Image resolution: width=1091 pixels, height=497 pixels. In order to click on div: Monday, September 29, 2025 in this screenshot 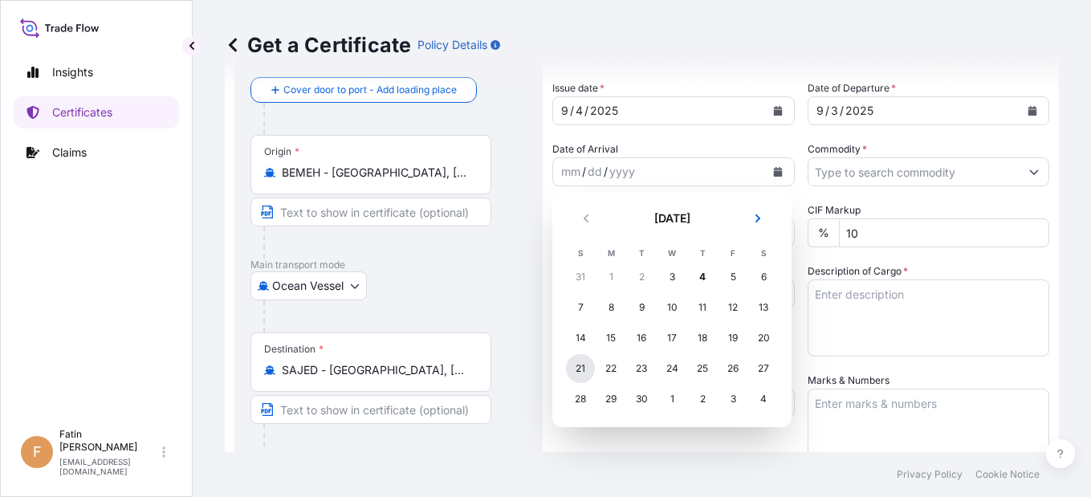, I will do `click(611, 399)`.